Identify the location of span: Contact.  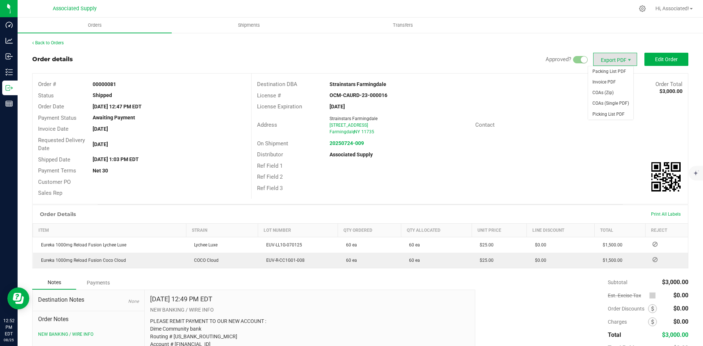
(485, 125).